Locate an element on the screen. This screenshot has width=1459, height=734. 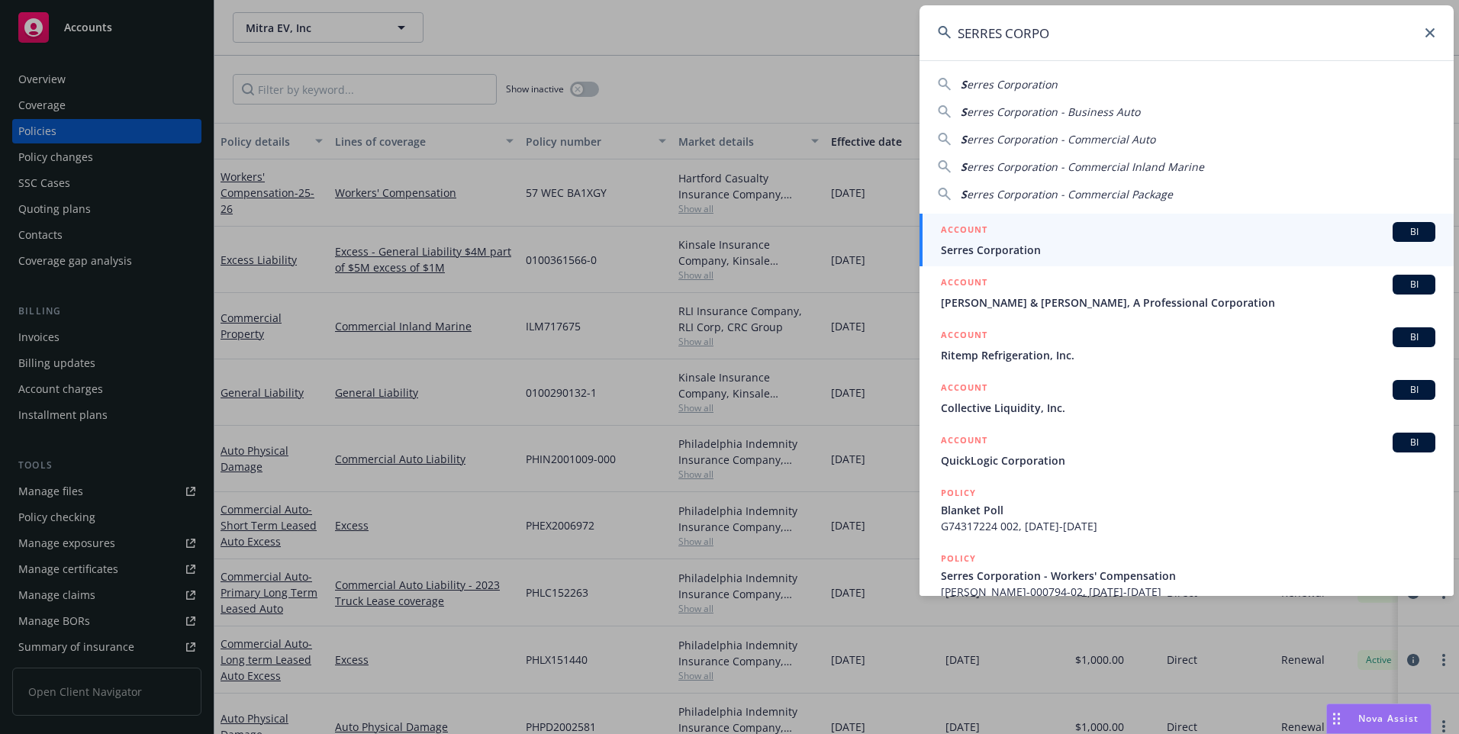
span: Blanket Poll is located at coordinates (1188, 510).